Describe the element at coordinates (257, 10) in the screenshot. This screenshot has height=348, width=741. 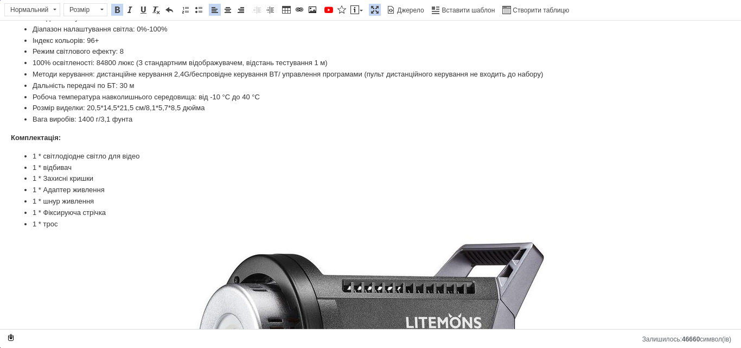
I see `a: Зменшити відступ` at that location.